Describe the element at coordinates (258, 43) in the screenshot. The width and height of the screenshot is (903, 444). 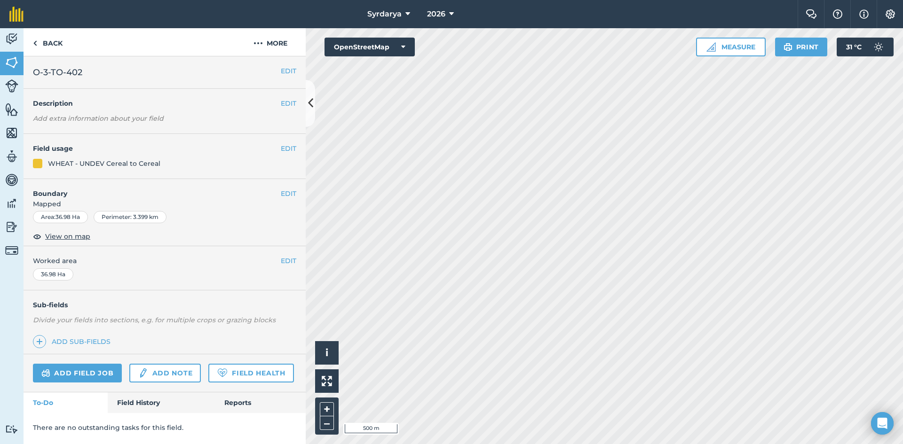
I see `img: svg+xml;base64,PHN2ZyB4bWxucz0iaHR0cDovL3d3dy53My5vcmcvMjAwMC9zdmciIHdpZHRoPSIyMCIgaGVpZ2h0PSIyNC...` at that location.